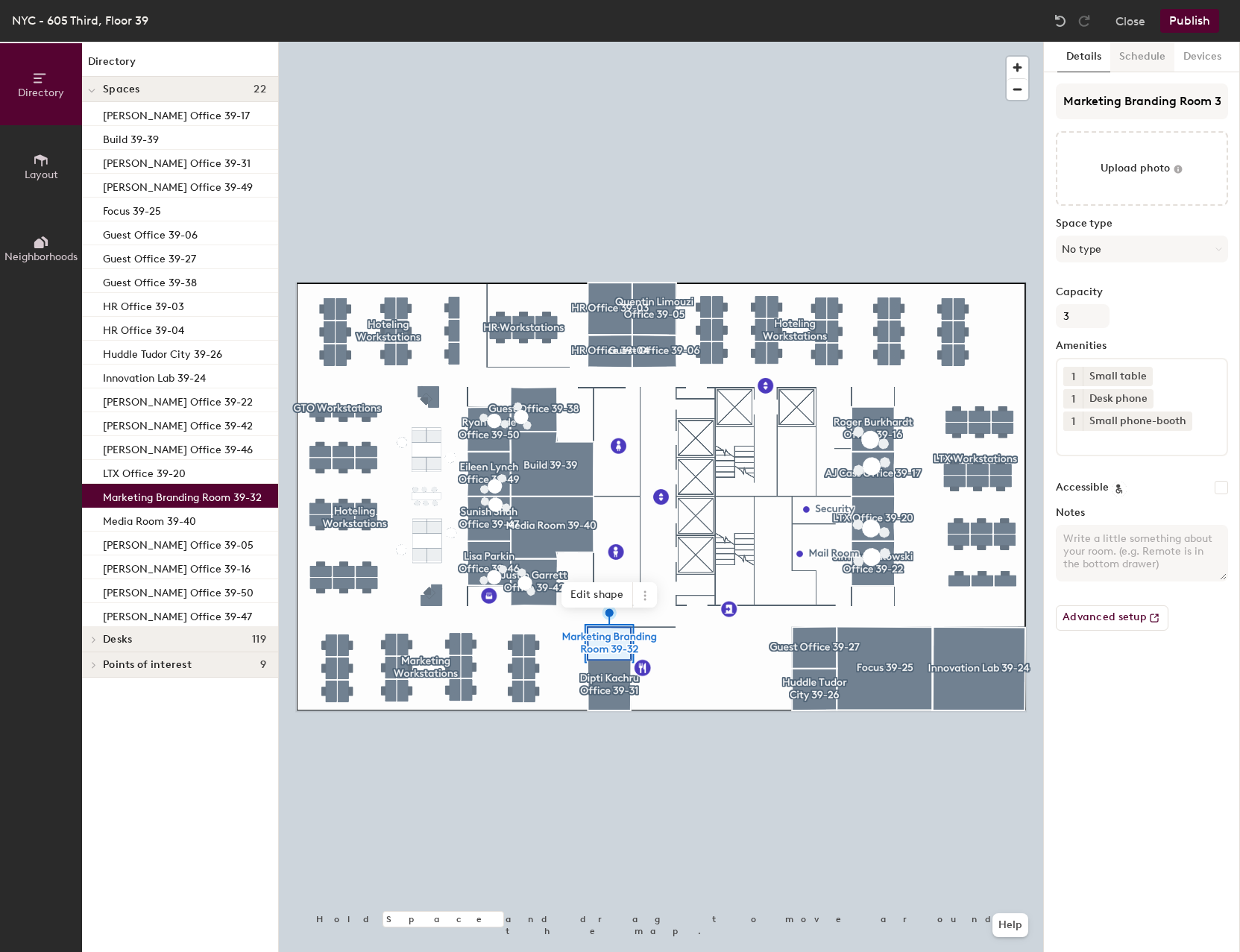 This screenshot has width=1240, height=952. What do you see at coordinates (260, 90) in the screenshot?
I see `span: 22` at bounding box center [260, 90].